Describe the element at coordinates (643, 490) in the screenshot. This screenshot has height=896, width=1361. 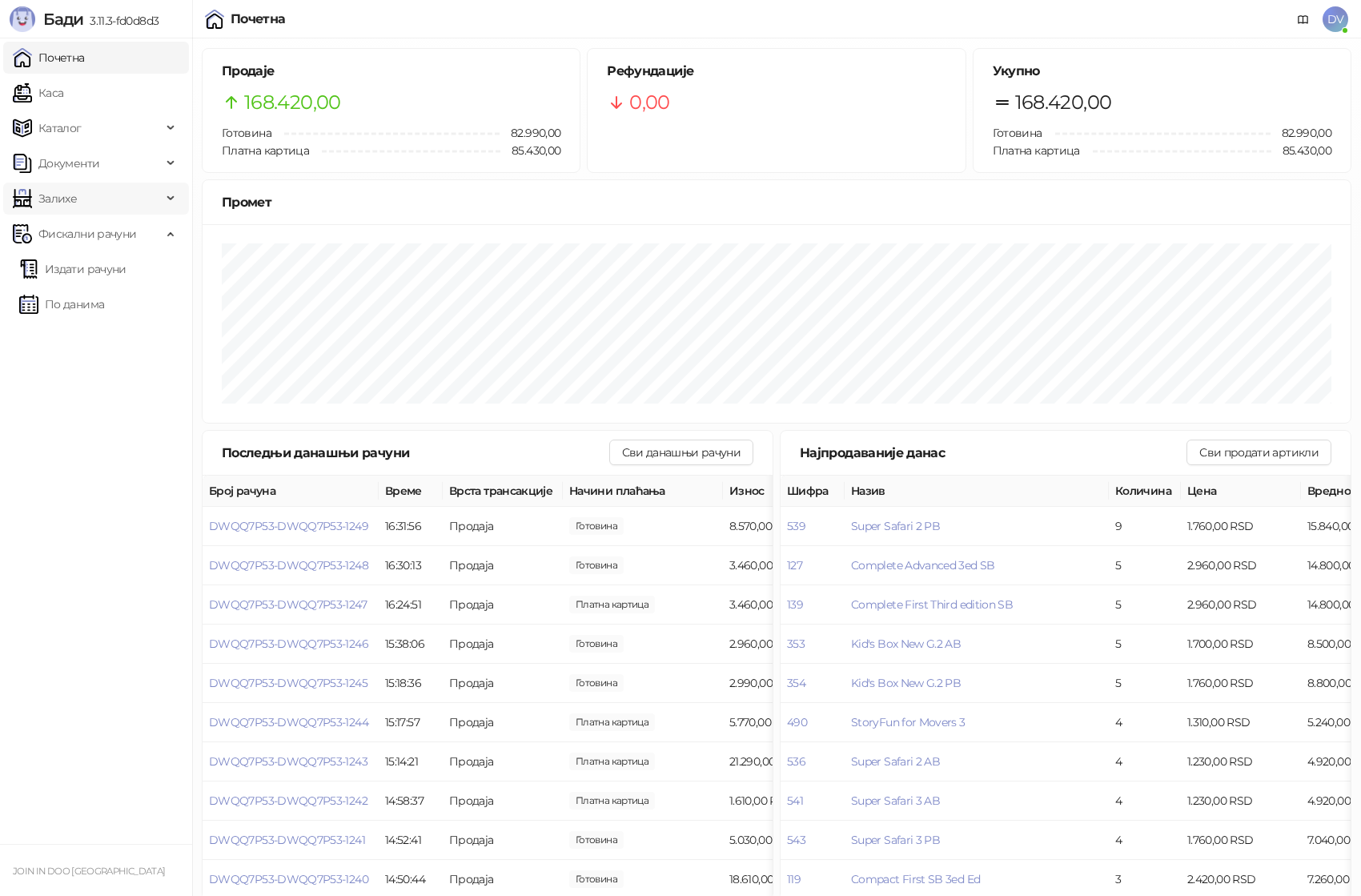
I see `th: Начини плаћања` at that location.